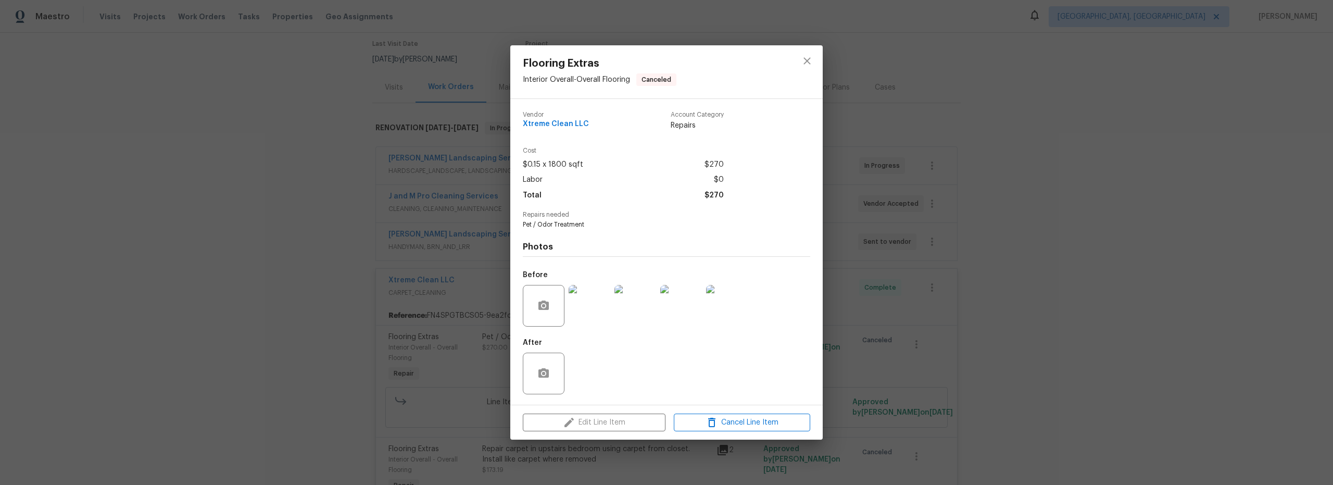 The height and width of the screenshot is (485, 1333). What do you see at coordinates (807, 61) in the screenshot?
I see `button: close` at bounding box center [807, 61].